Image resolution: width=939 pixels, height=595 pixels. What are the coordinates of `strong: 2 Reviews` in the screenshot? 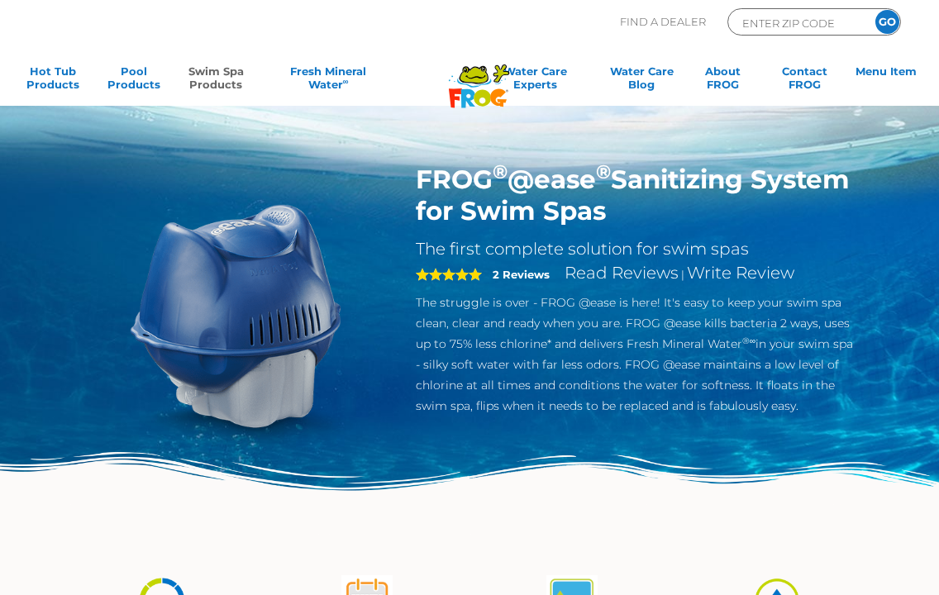 It's located at (521, 274).